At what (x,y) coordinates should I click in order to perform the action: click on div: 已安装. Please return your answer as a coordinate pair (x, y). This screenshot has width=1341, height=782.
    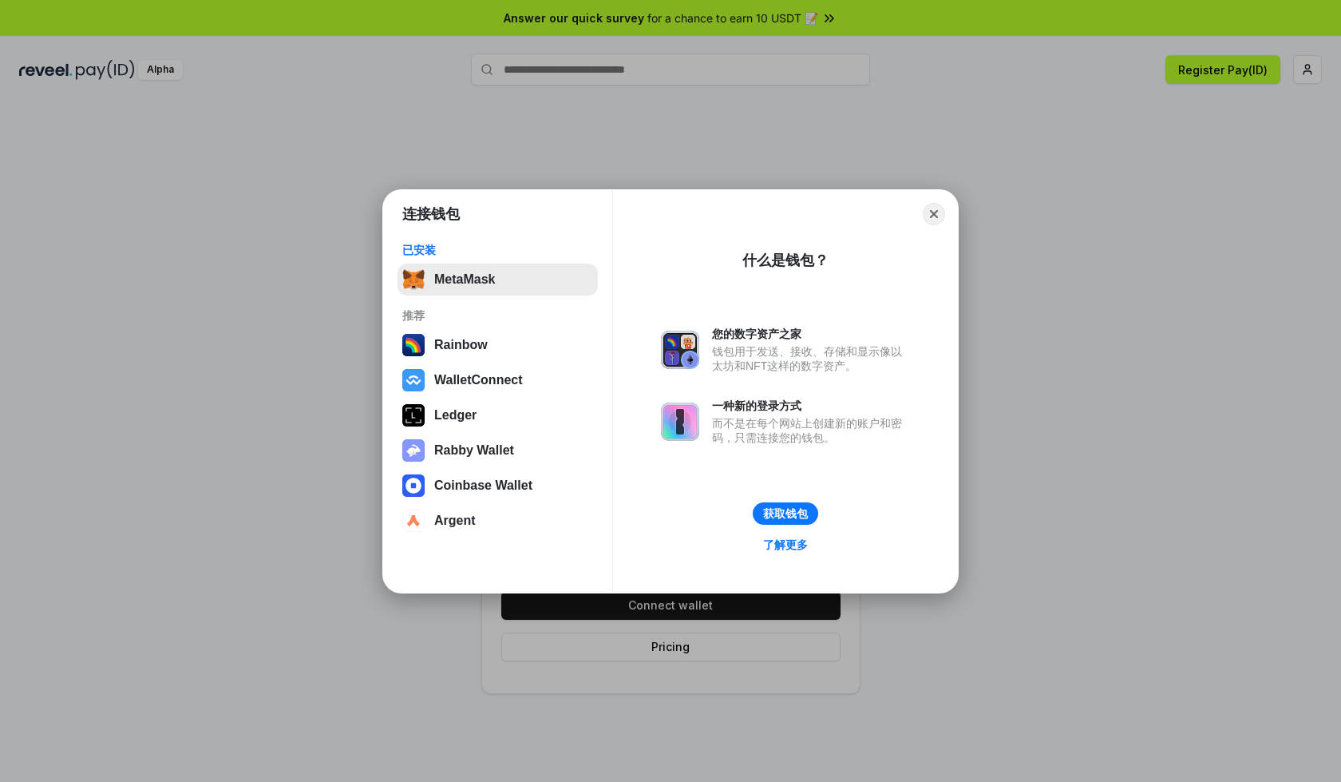
    Looking at the image, I should click on (497, 250).